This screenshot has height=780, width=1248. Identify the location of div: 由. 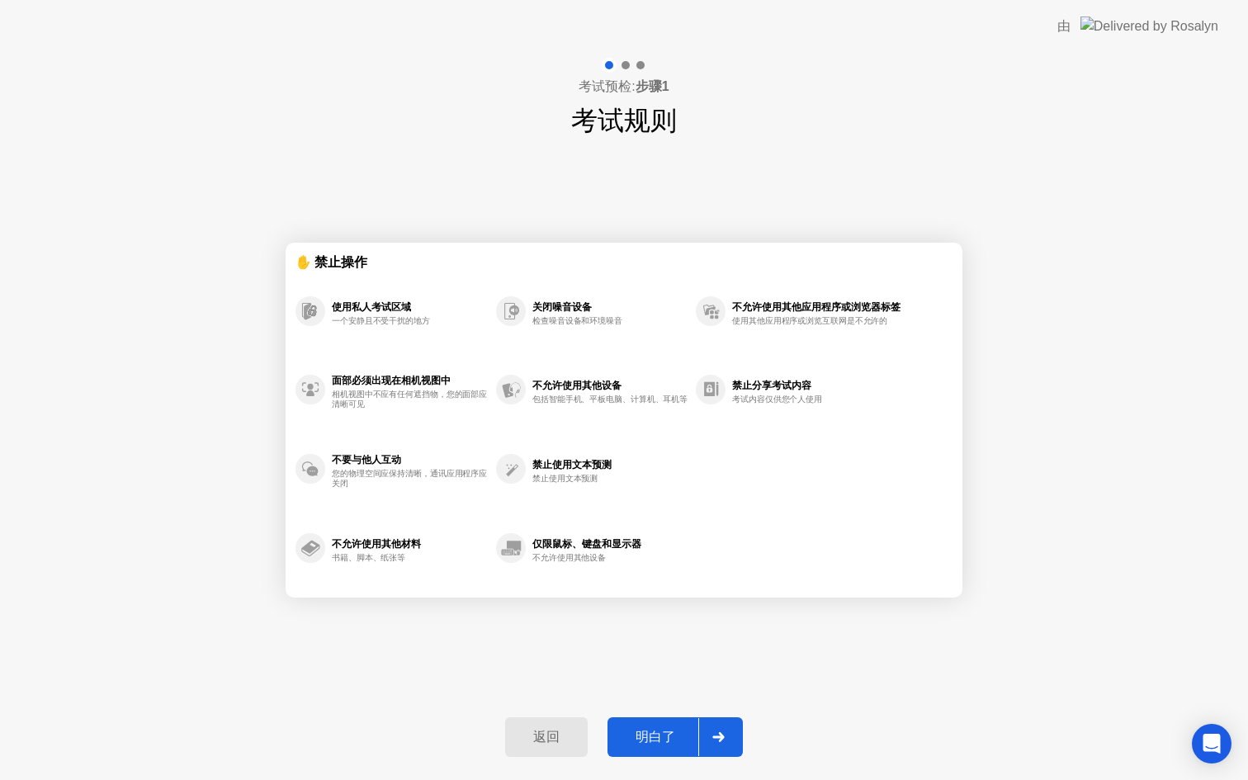
(1064, 26).